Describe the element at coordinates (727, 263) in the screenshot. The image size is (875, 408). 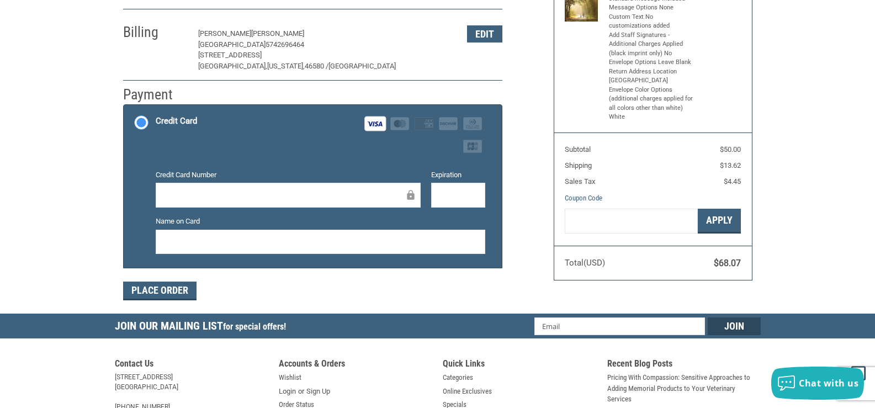
I see `span: $68.07` at that location.